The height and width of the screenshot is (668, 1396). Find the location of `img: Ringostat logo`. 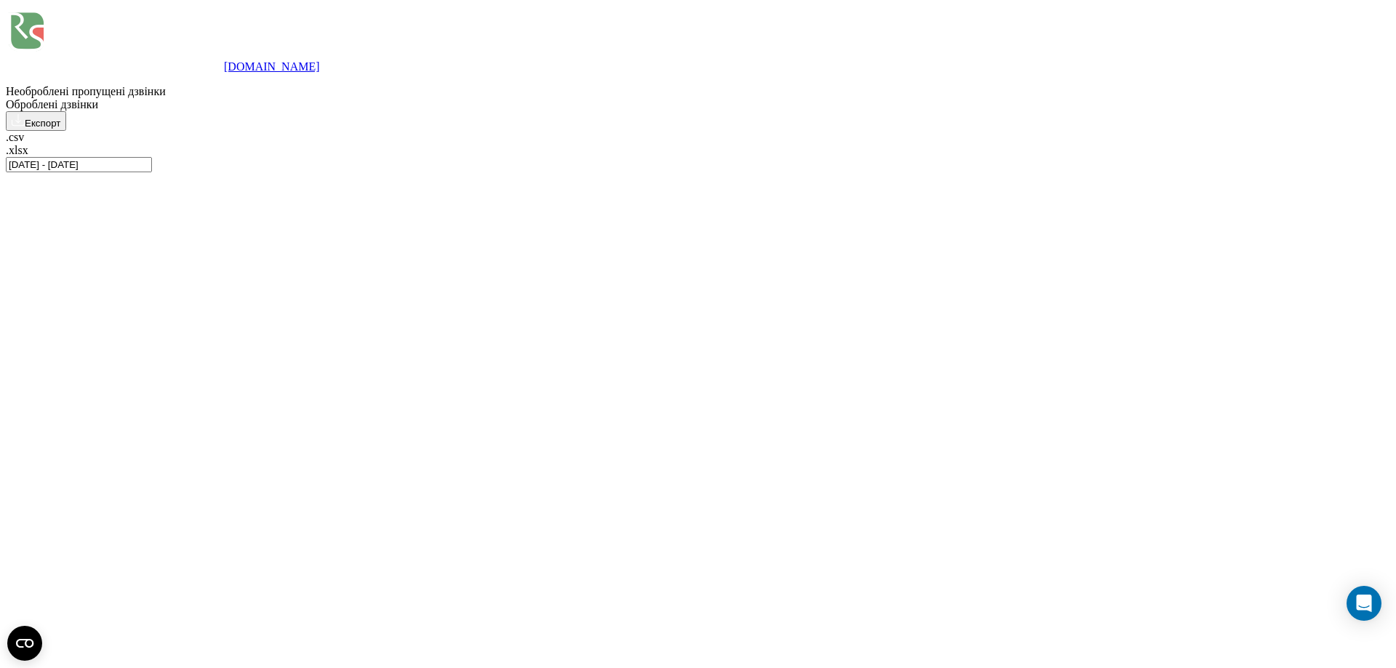

img: Ringostat logo is located at coordinates (115, 38).